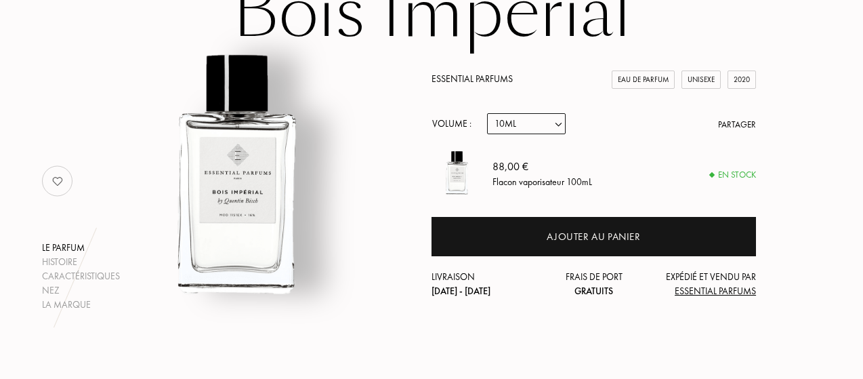 This screenshot has height=379, width=863. I want to click on span: Gratuits, so click(593, 291).